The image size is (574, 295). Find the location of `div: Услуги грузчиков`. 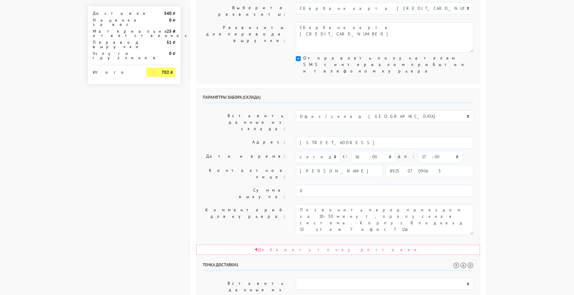

div: Услуги грузчиков is located at coordinates (115, 56).